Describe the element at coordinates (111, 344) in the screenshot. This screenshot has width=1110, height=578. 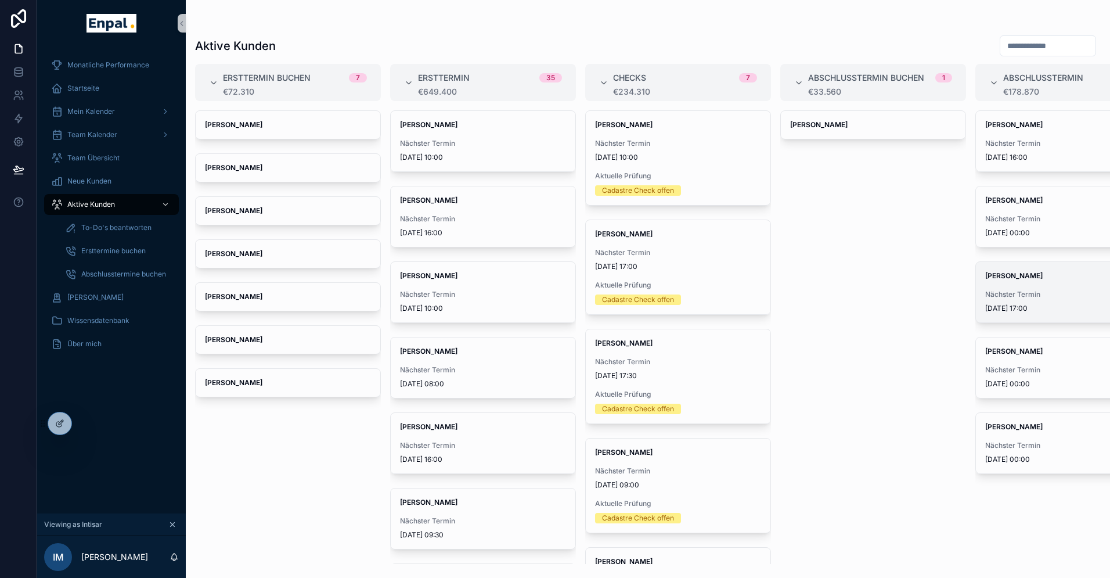
I see `a: Über mich` at that location.